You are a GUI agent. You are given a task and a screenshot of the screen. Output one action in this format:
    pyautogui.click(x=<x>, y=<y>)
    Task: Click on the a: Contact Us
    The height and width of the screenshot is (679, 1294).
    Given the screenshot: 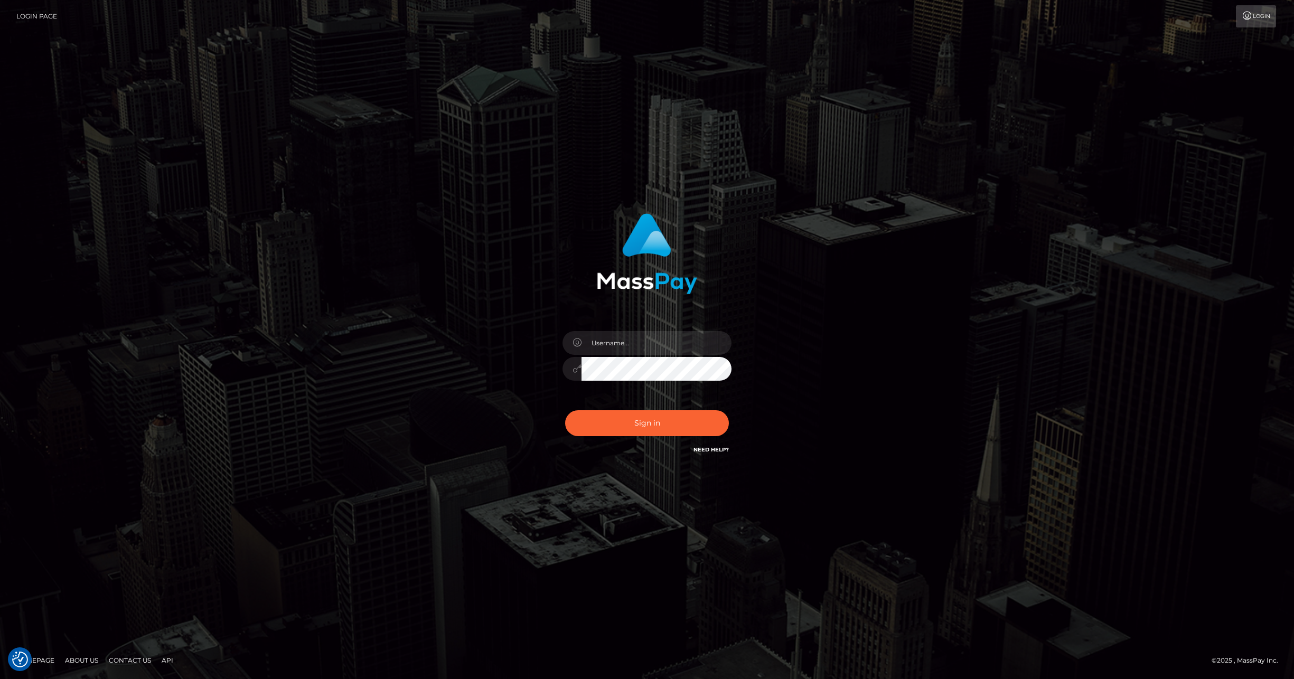 What is the action you would take?
    pyautogui.click(x=130, y=660)
    